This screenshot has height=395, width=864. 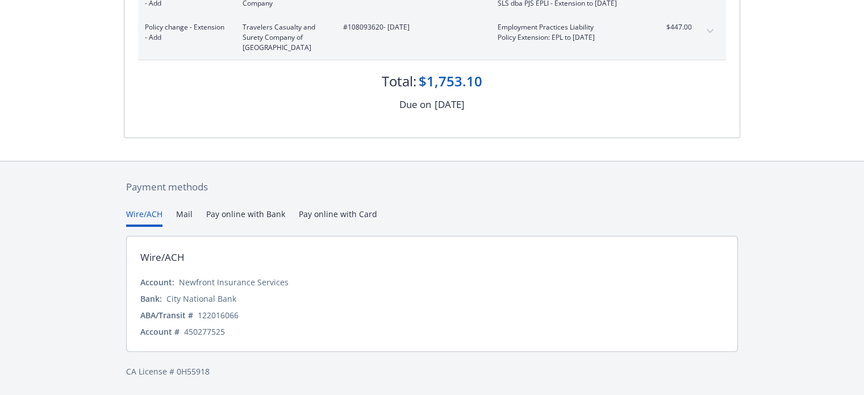 What do you see at coordinates (450, 81) in the screenshot?
I see `div: $1,753.10` at bounding box center [450, 81].